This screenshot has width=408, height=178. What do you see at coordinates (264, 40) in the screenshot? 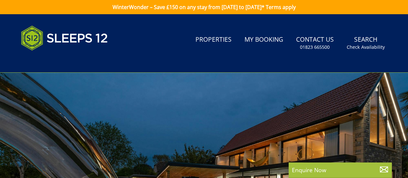
I see `a: My Booking` at bounding box center [264, 40].